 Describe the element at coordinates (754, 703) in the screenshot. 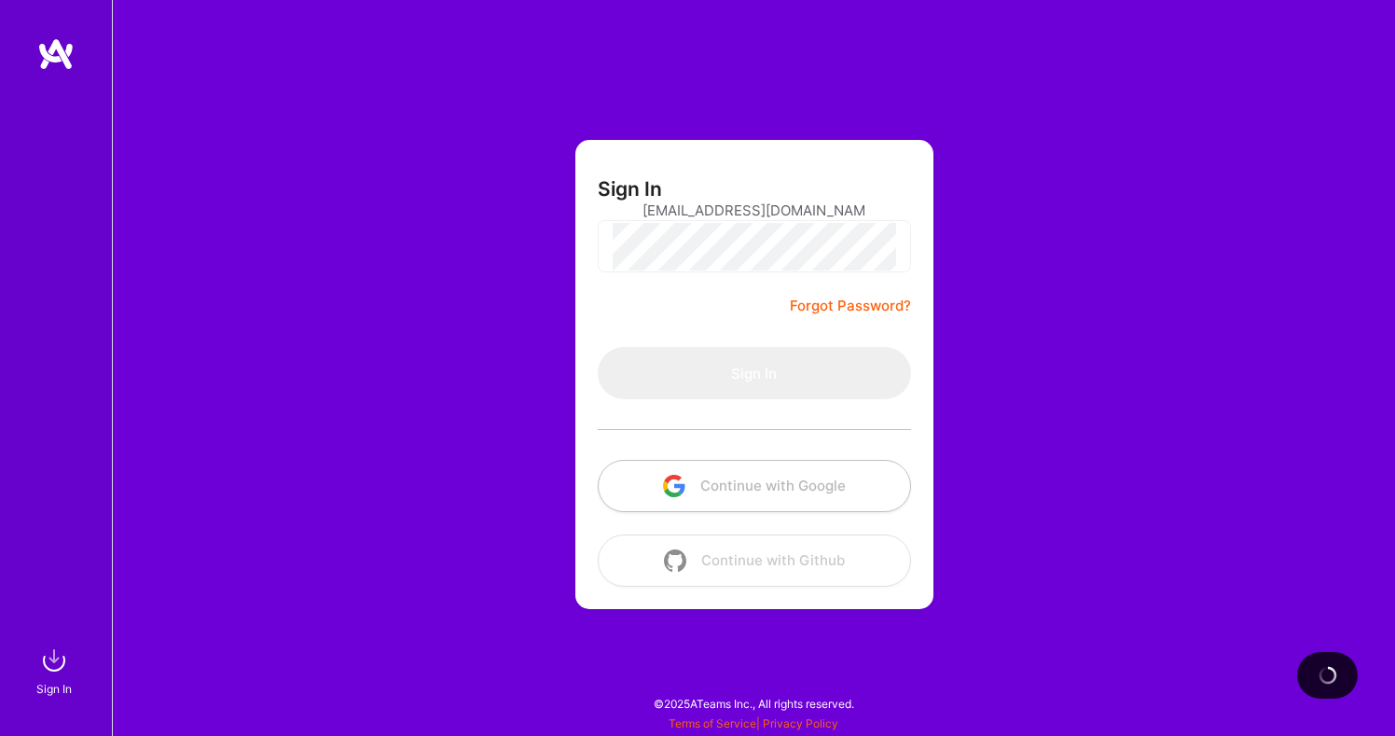

I see `div: © 2025 ATeams Inc., All rights reserved.` at that location.